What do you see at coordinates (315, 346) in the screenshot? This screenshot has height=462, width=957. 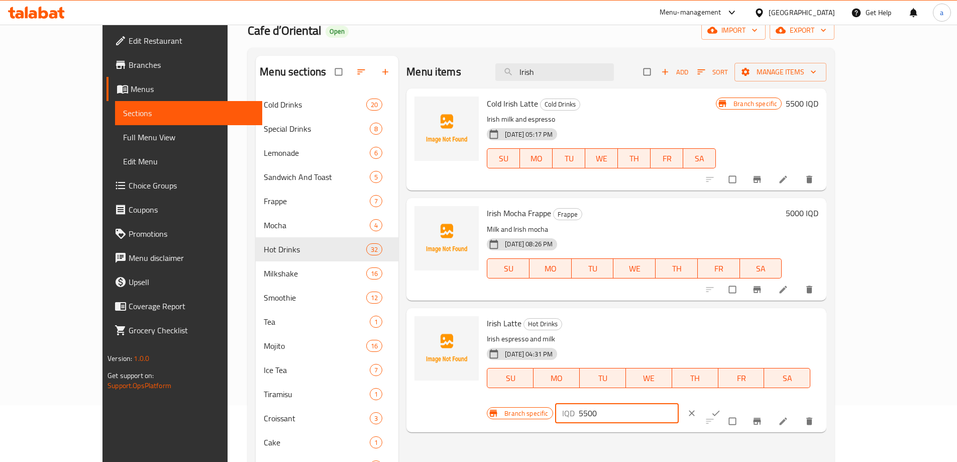 I see `span: Mojito` at bounding box center [315, 346].